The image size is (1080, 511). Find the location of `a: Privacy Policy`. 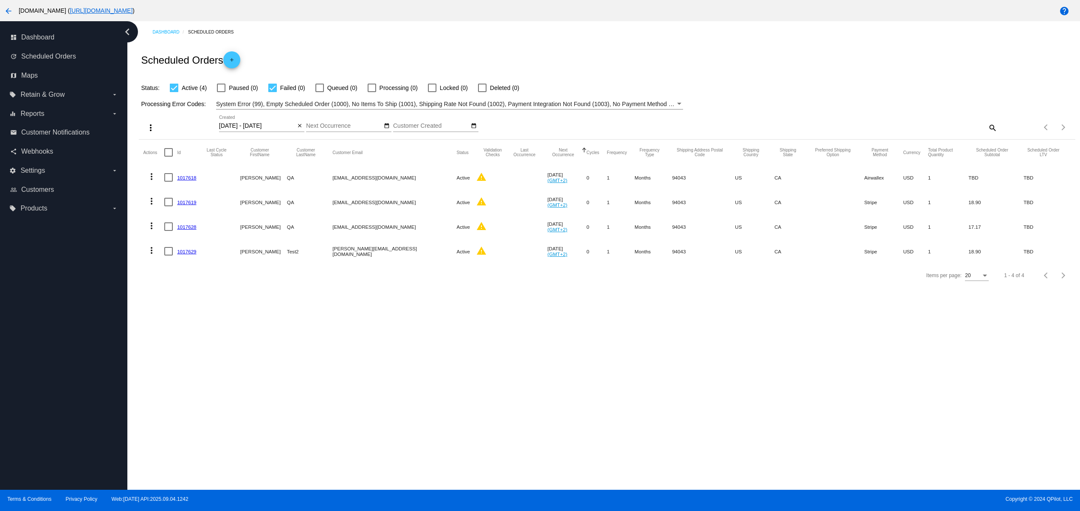

a: Privacy Policy is located at coordinates (81, 499).